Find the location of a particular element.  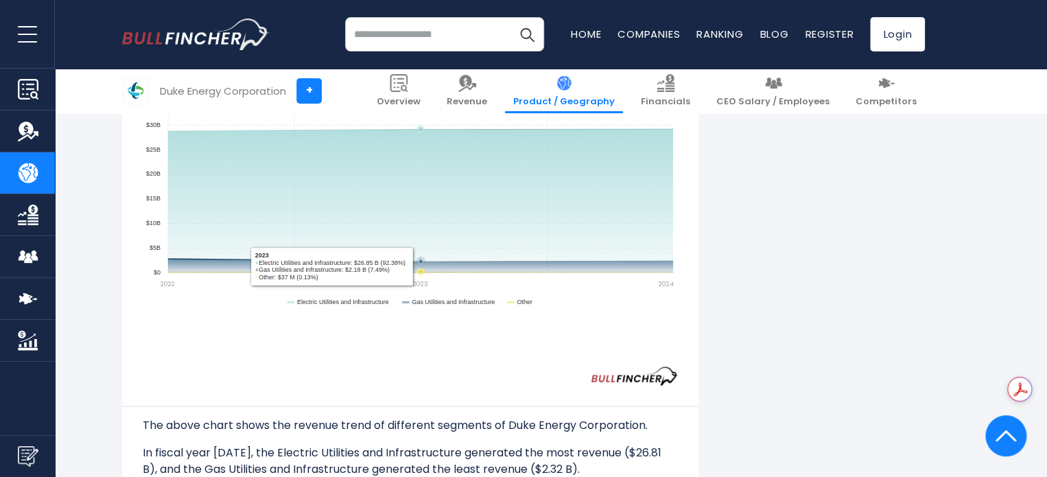

span: Product / Geography is located at coordinates (564, 102).